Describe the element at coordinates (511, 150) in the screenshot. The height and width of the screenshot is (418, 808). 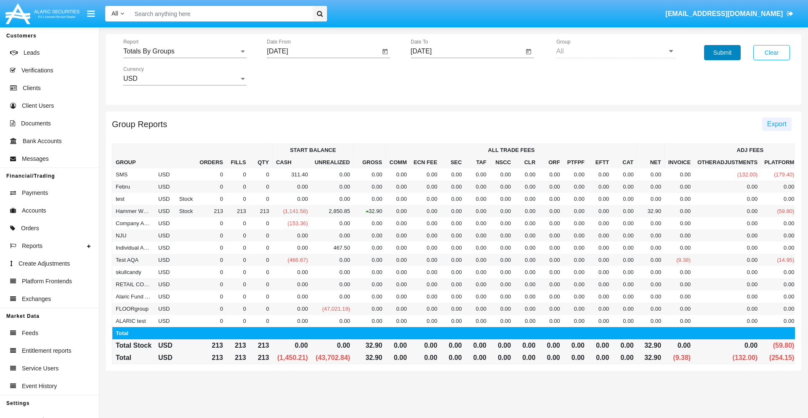
I see `th: All Trade Fees` at that location.